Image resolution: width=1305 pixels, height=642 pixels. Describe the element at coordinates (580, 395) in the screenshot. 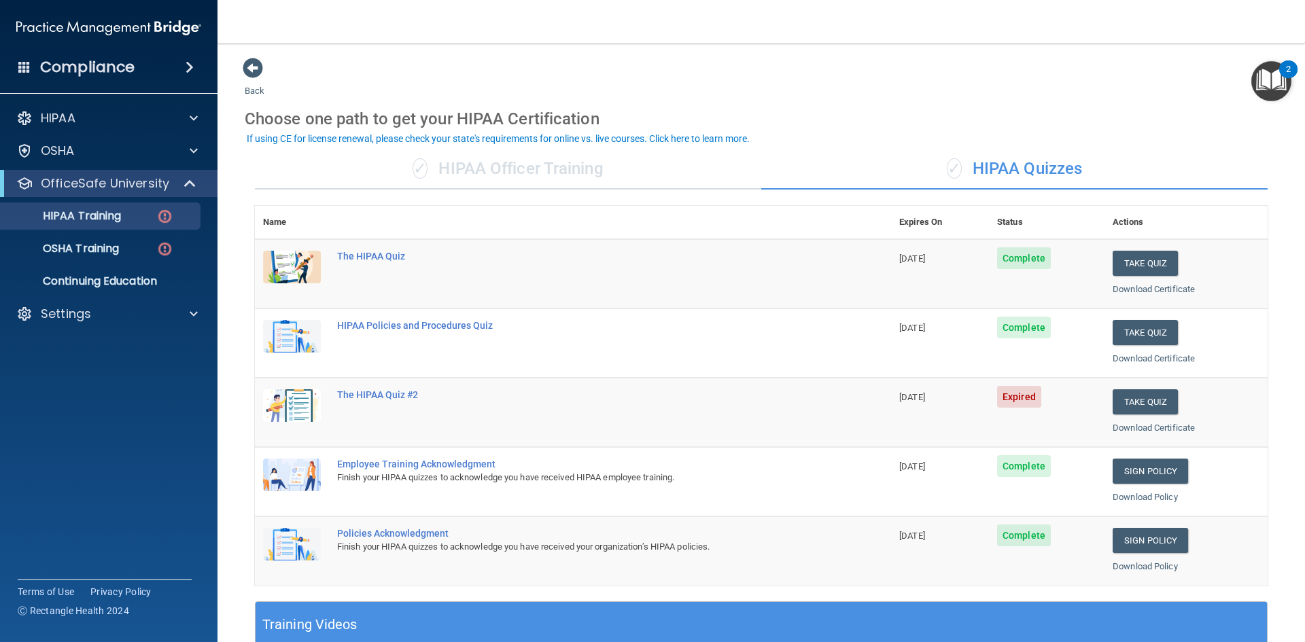

I see `div: The HIPAA Quiz #2` at that location.